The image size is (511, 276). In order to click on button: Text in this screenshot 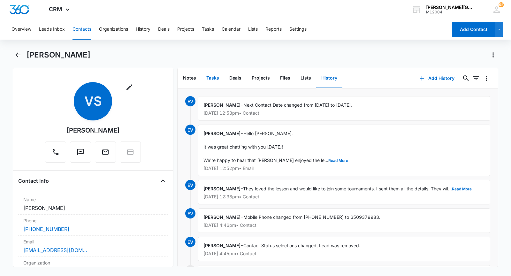, I will do `click(80, 152)`.